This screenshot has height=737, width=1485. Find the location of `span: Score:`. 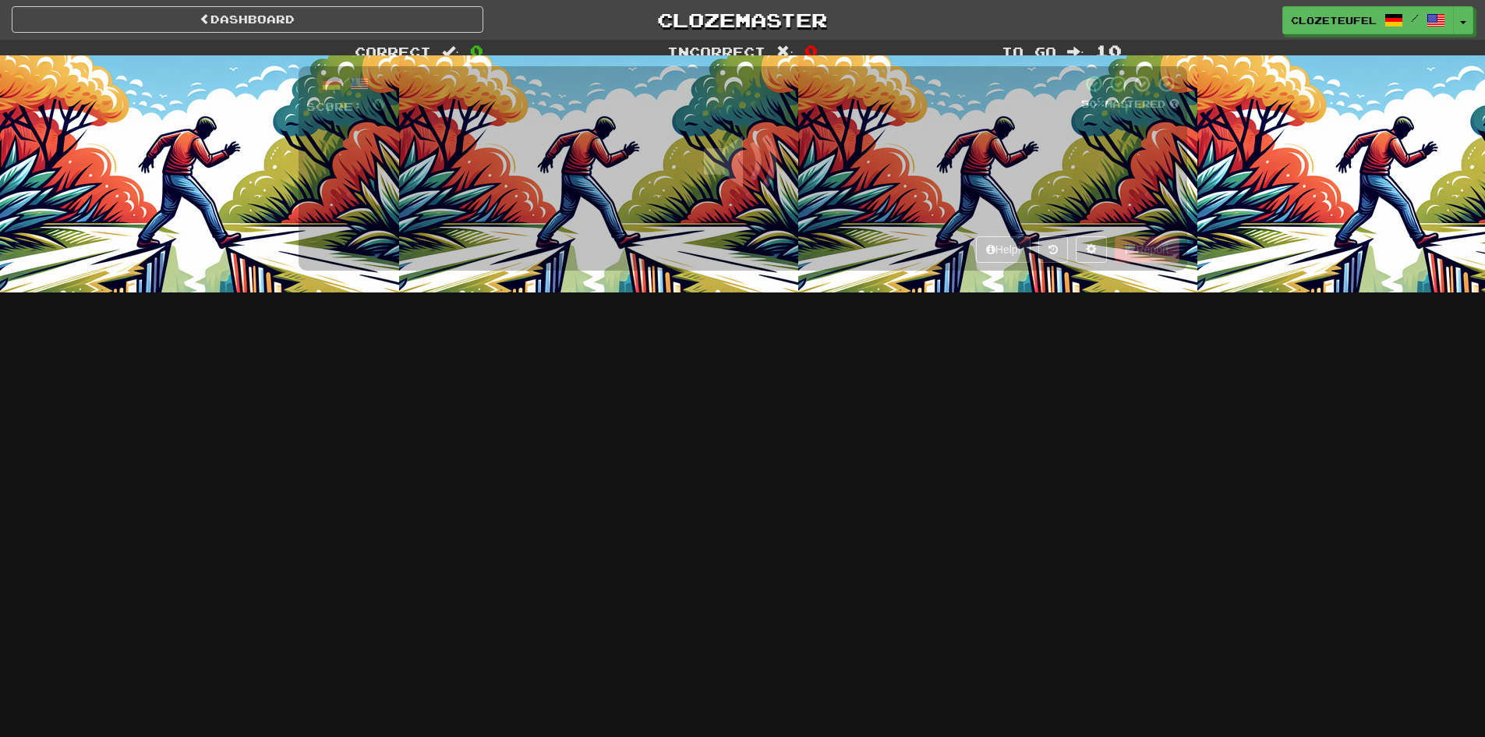

span: Score: is located at coordinates (334, 106).